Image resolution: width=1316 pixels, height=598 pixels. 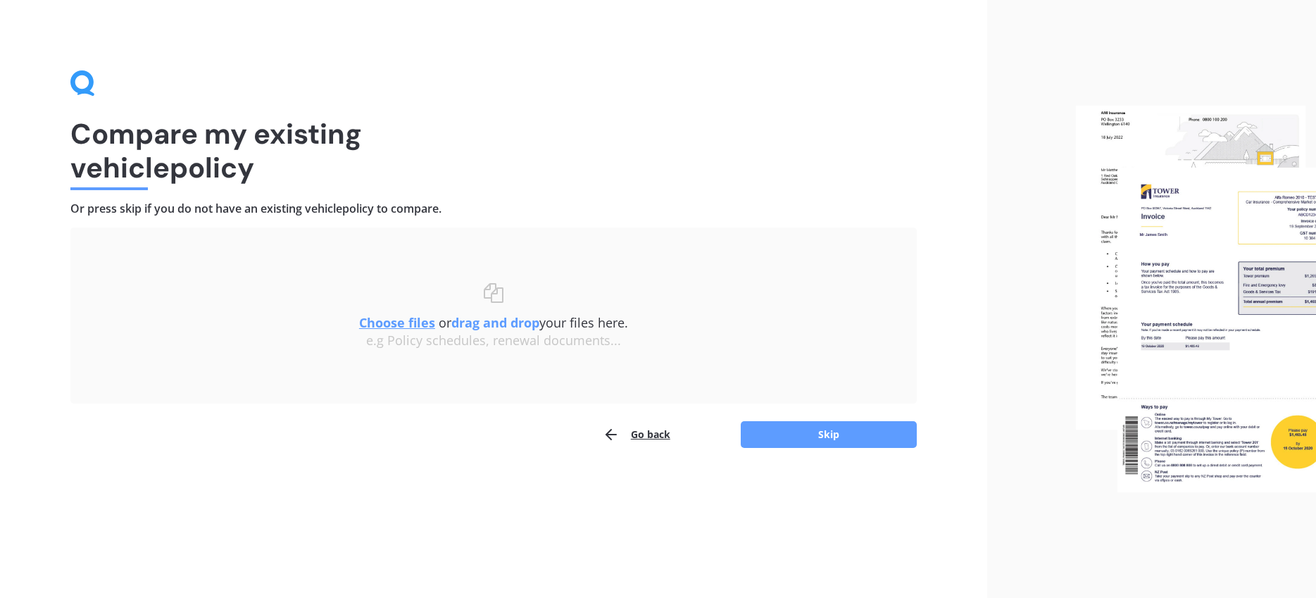 I want to click on button: Go back, so click(x=637, y=434).